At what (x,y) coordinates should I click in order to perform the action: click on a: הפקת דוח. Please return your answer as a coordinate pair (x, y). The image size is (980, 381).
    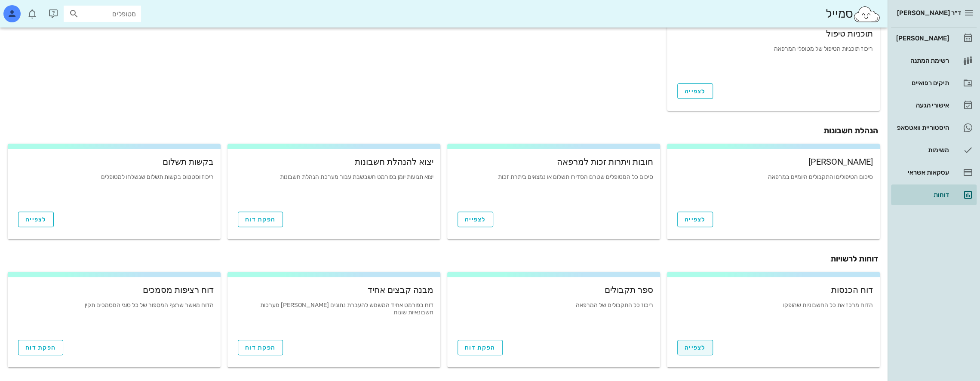
    Looking at the image, I should click on (480, 348).